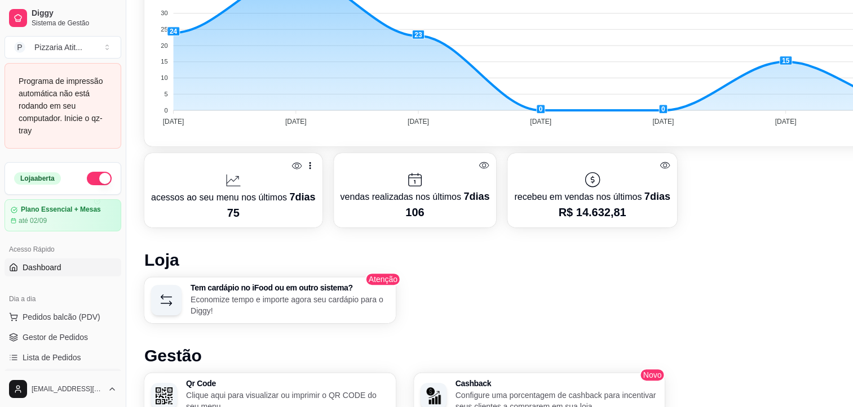 Image resolution: width=853 pixels, height=407 pixels. Describe the element at coordinates (164, 46) in the screenshot. I see `tspan: 20` at that location.